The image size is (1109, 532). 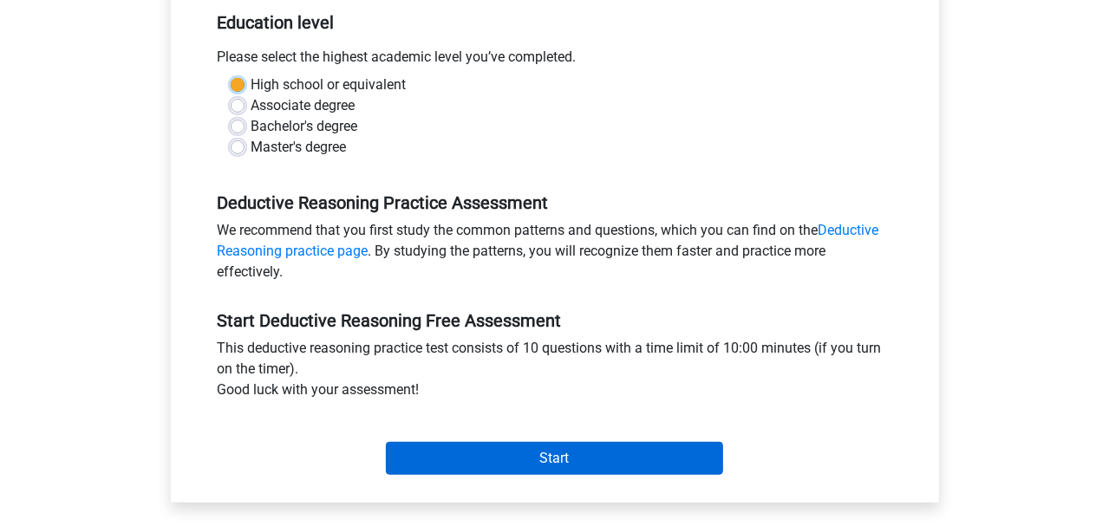 What do you see at coordinates (304, 127) in the screenshot?
I see `label: Bachelor's degree` at bounding box center [304, 127].